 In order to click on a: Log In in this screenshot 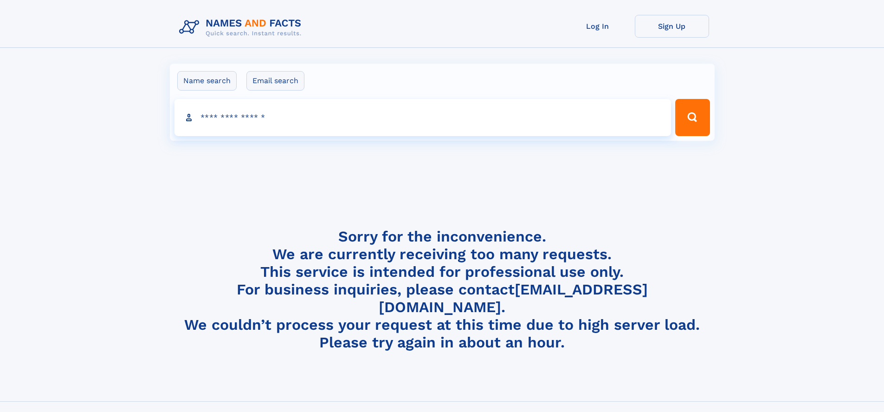, I will do `click(598, 26)`.